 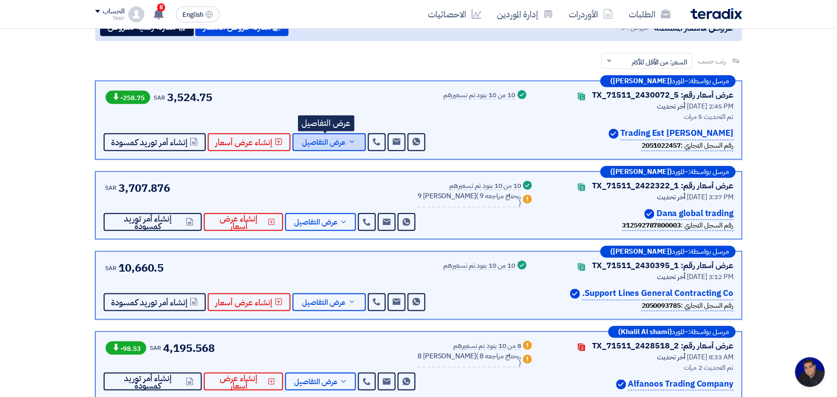 What do you see at coordinates (637, 116) in the screenshot?
I see `div: تم التحديث 5 مرات` at bounding box center [637, 116].